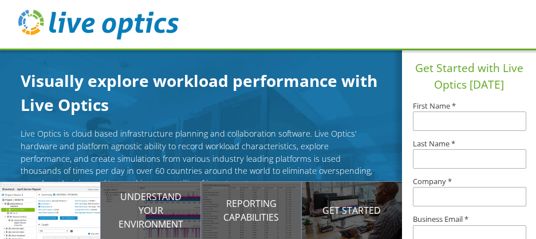  I want to click on label: Last Name *, so click(469, 144).